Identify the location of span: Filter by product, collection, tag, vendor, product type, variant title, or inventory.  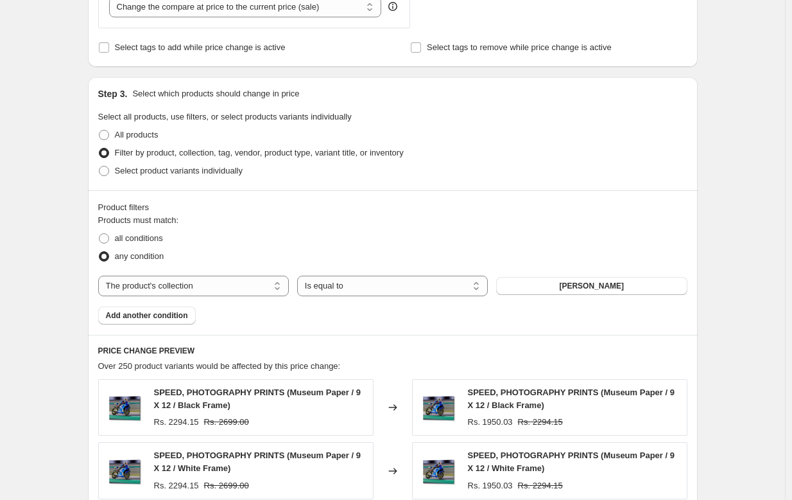
(259, 152).